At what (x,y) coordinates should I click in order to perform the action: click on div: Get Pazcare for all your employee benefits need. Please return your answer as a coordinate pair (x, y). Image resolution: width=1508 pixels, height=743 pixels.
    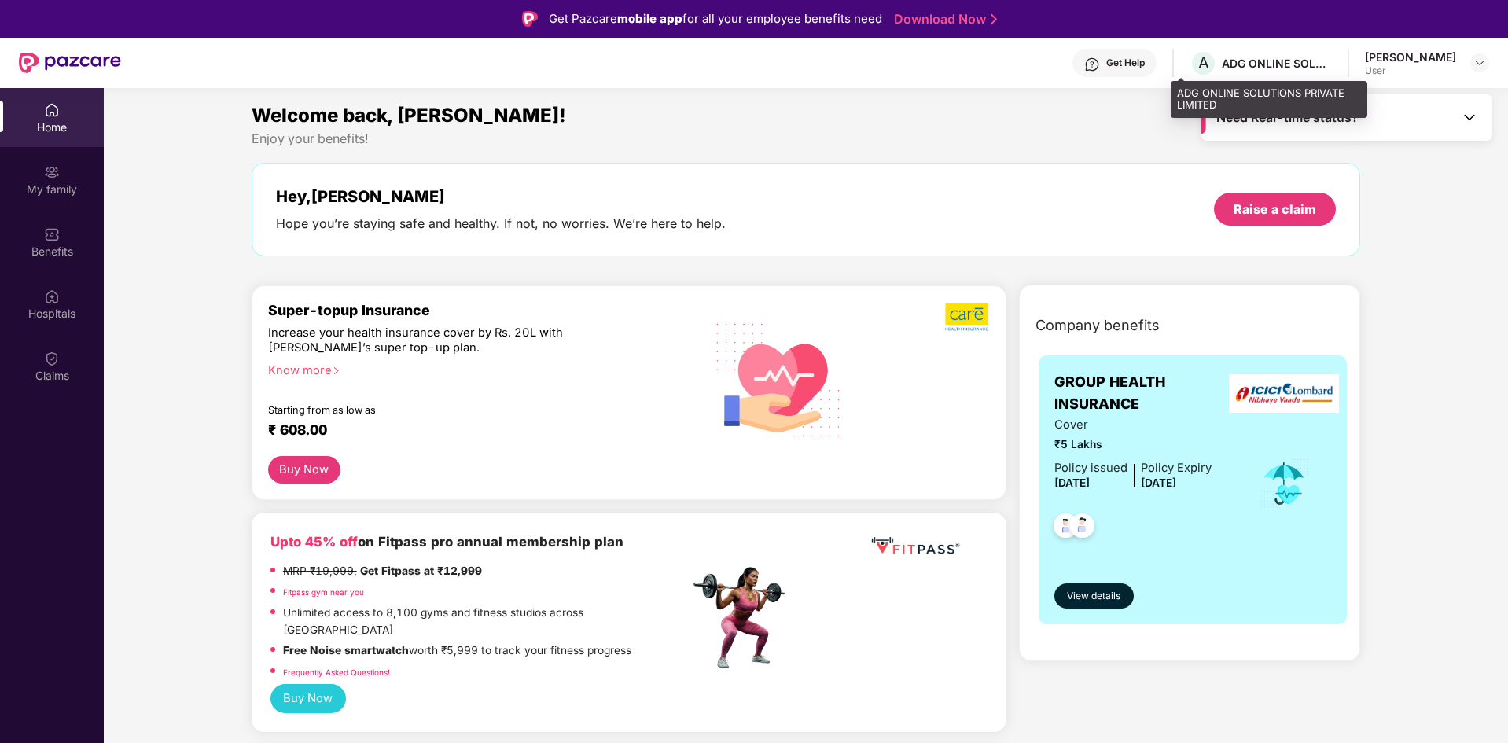
    Looking at the image, I should click on (715, 19).